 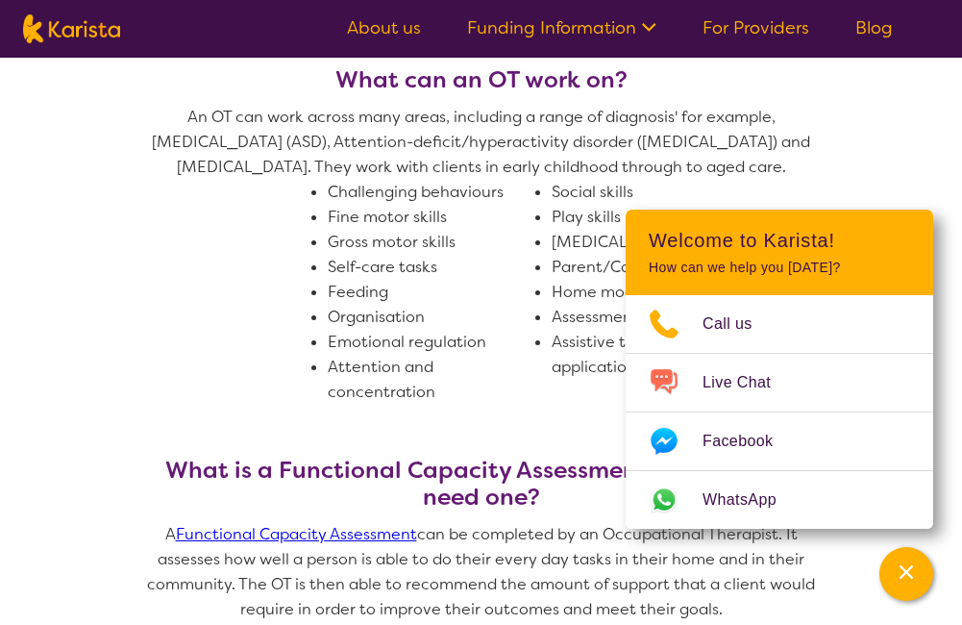 What do you see at coordinates (432, 192) in the screenshot?
I see `li: Challenging behaviours` at bounding box center [432, 192].